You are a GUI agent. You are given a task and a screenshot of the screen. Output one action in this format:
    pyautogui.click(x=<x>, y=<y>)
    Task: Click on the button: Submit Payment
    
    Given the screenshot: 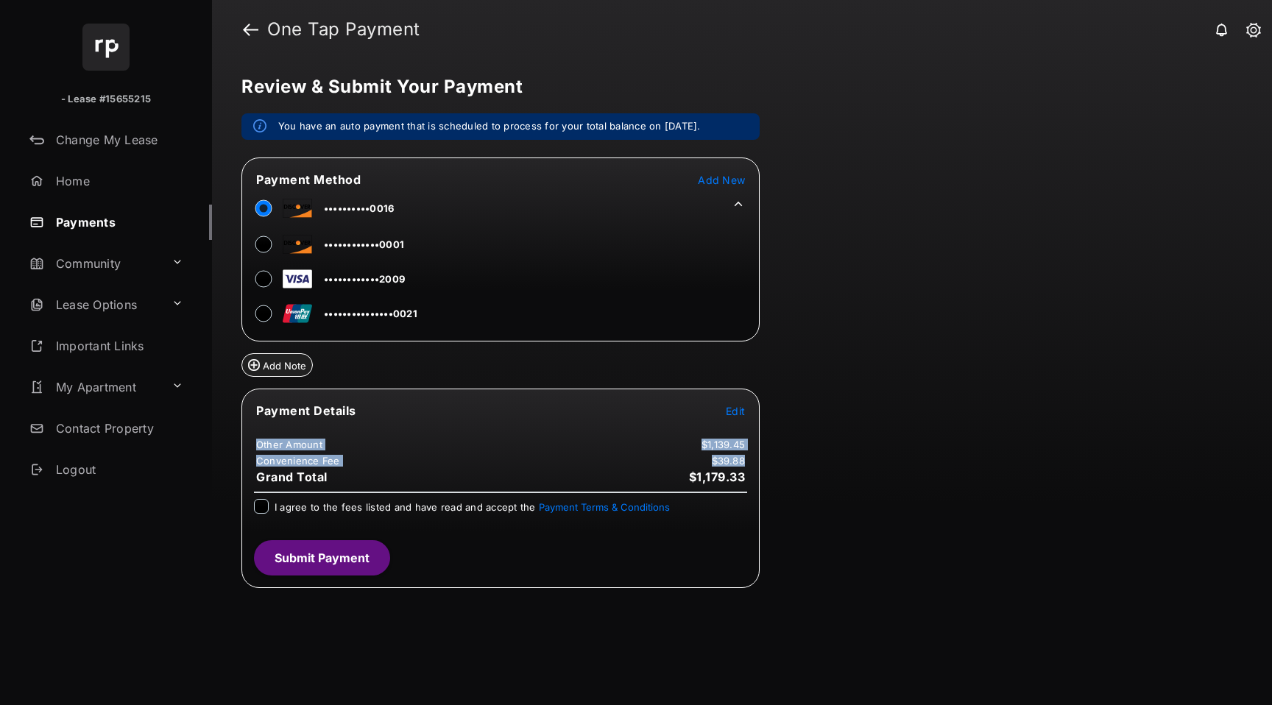 What is the action you would take?
    pyautogui.click(x=322, y=558)
    